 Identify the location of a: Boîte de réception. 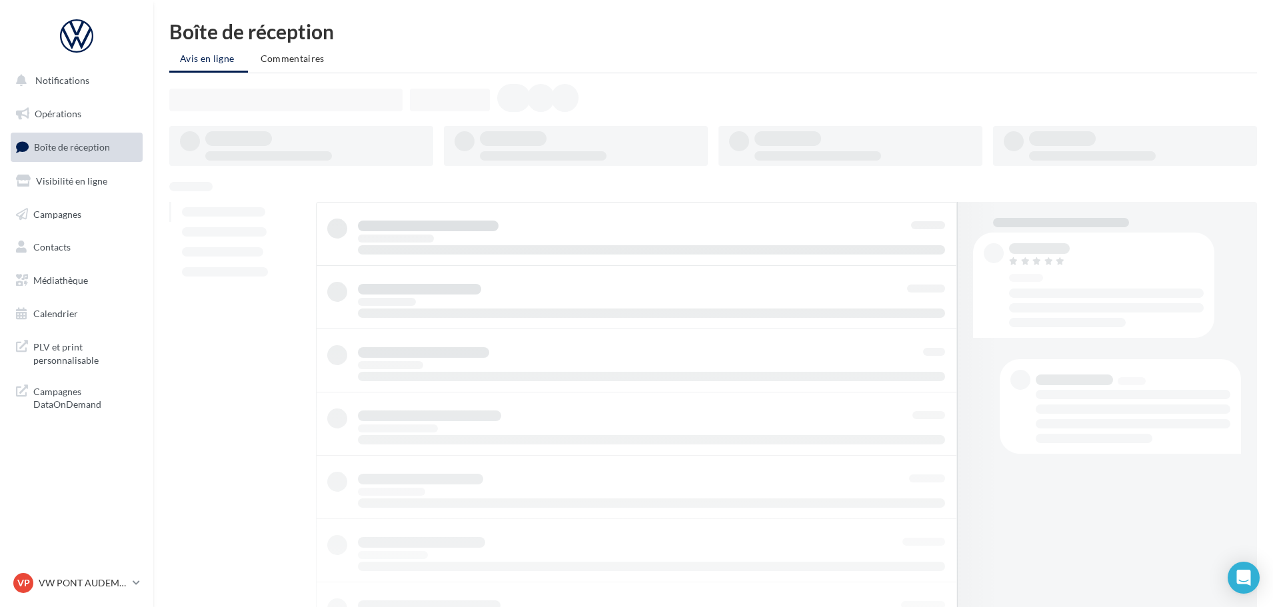
(77, 147).